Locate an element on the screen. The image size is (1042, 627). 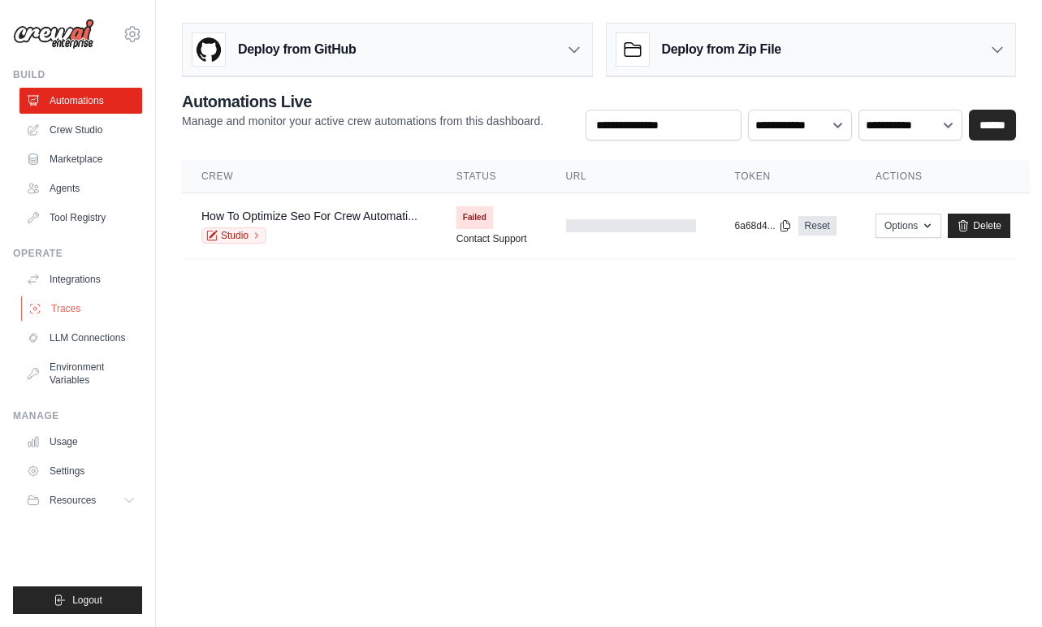
a: Integrations is located at coordinates (80, 279).